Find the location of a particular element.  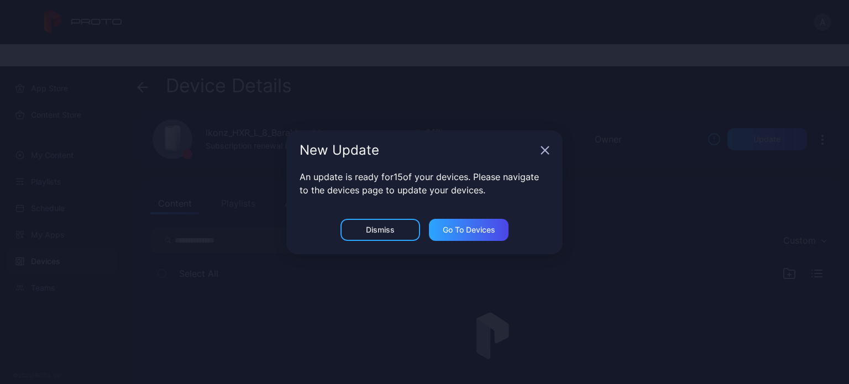

div: Dismiss is located at coordinates (380, 230).